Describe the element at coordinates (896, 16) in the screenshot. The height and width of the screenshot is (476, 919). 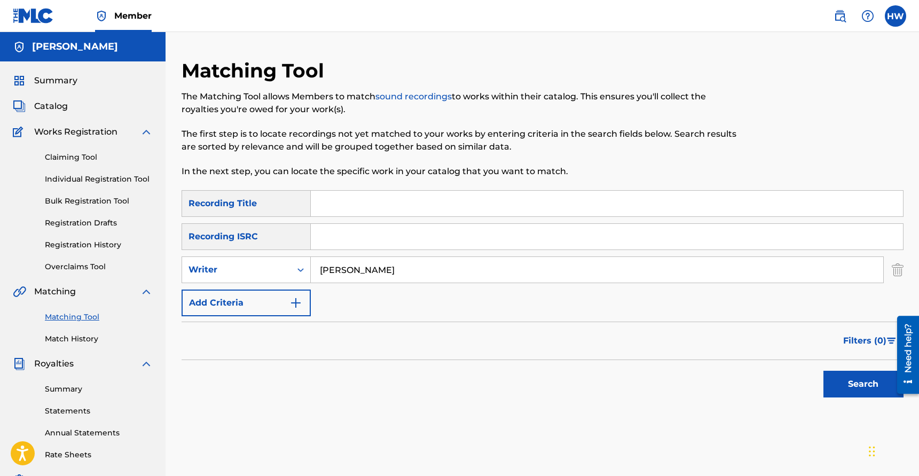
I see `div: User Menu` at that location.